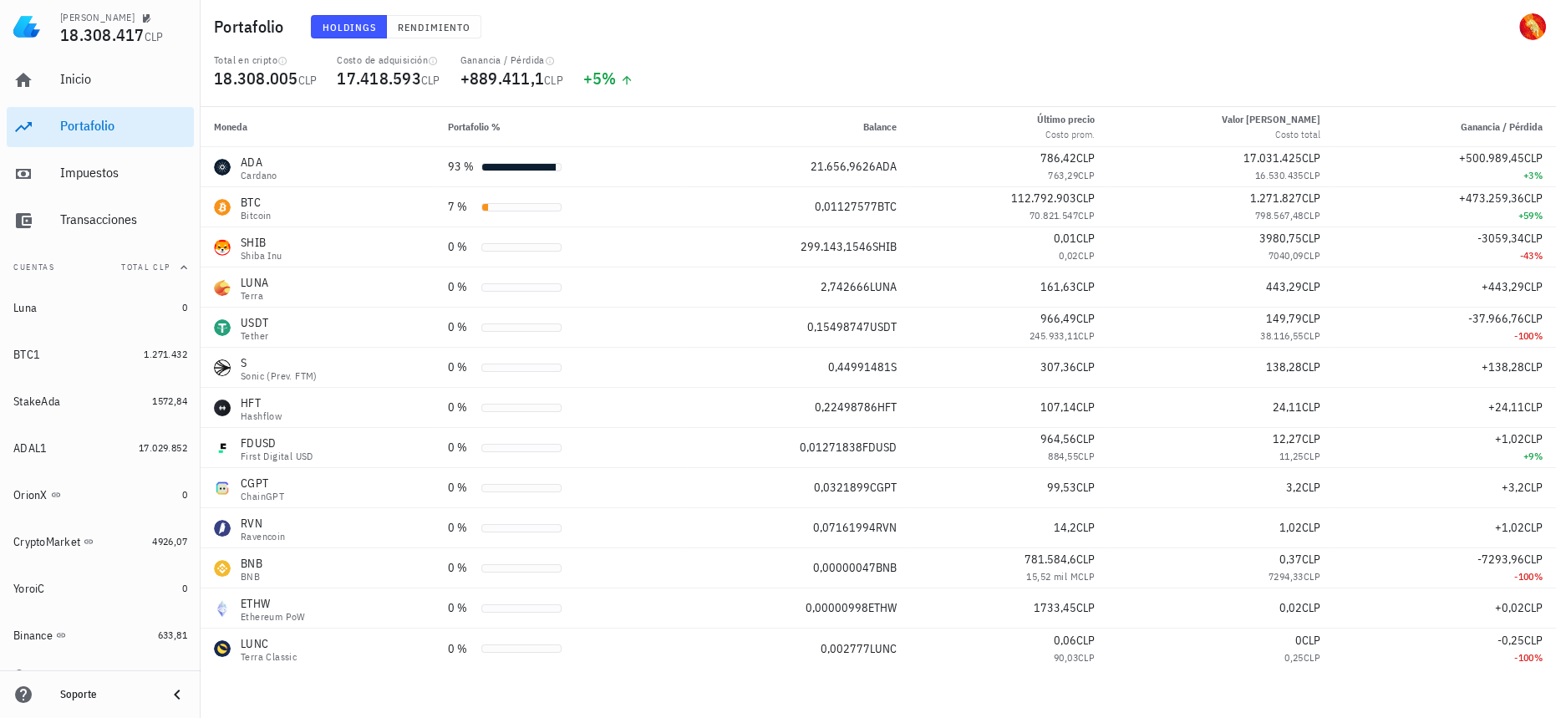 The image size is (1556, 718). What do you see at coordinates (100, 80) in the screenshot?
I see `a: Inicio` at bounding box center [100, 80].